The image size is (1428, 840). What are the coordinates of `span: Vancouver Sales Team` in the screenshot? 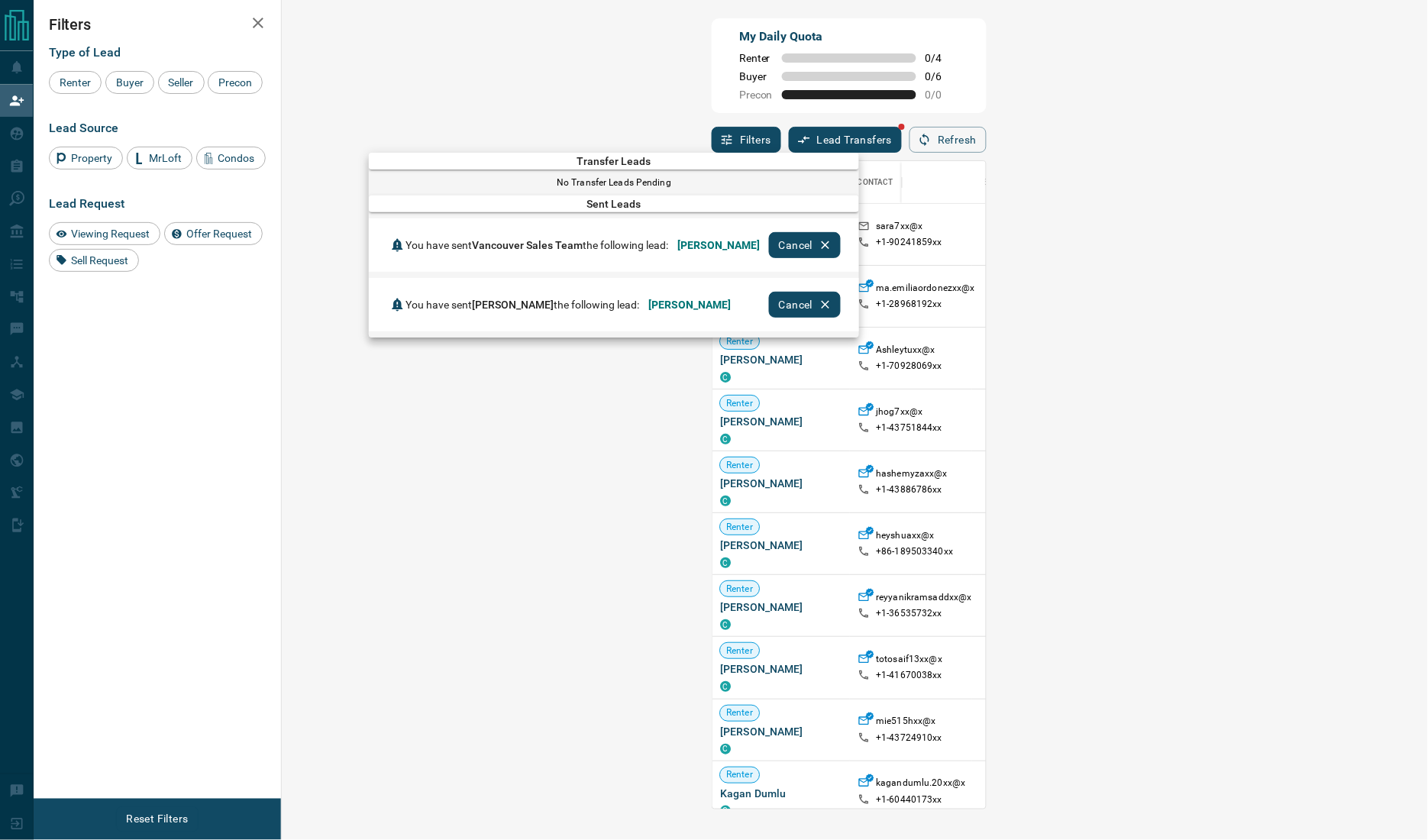 It's located at (527, 245).